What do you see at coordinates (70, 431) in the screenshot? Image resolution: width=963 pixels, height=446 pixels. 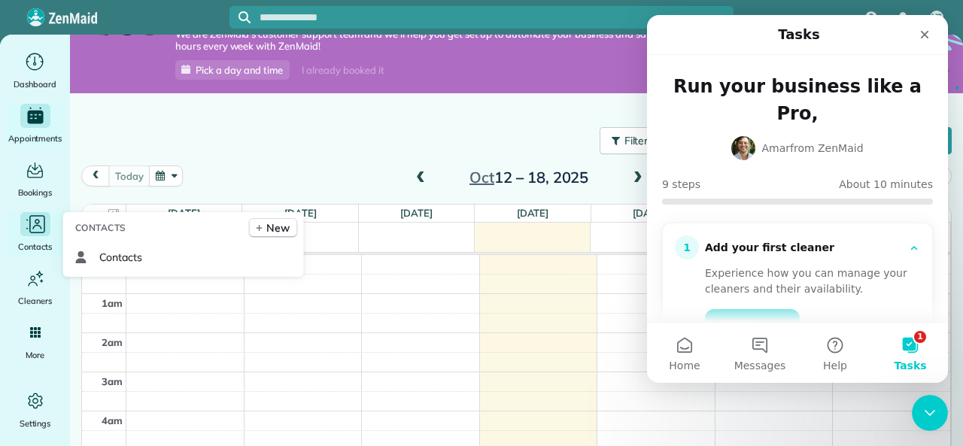 I see `img: capterra_tracker.gif` at bounding box center [70, 431].